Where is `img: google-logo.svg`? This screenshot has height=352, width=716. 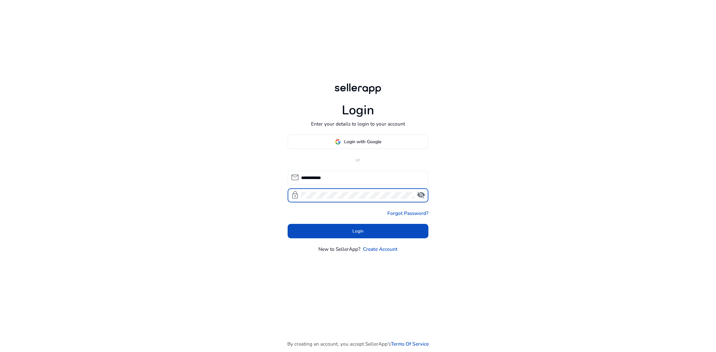
img: google-logo.svg is located at coordinates (338, 142).